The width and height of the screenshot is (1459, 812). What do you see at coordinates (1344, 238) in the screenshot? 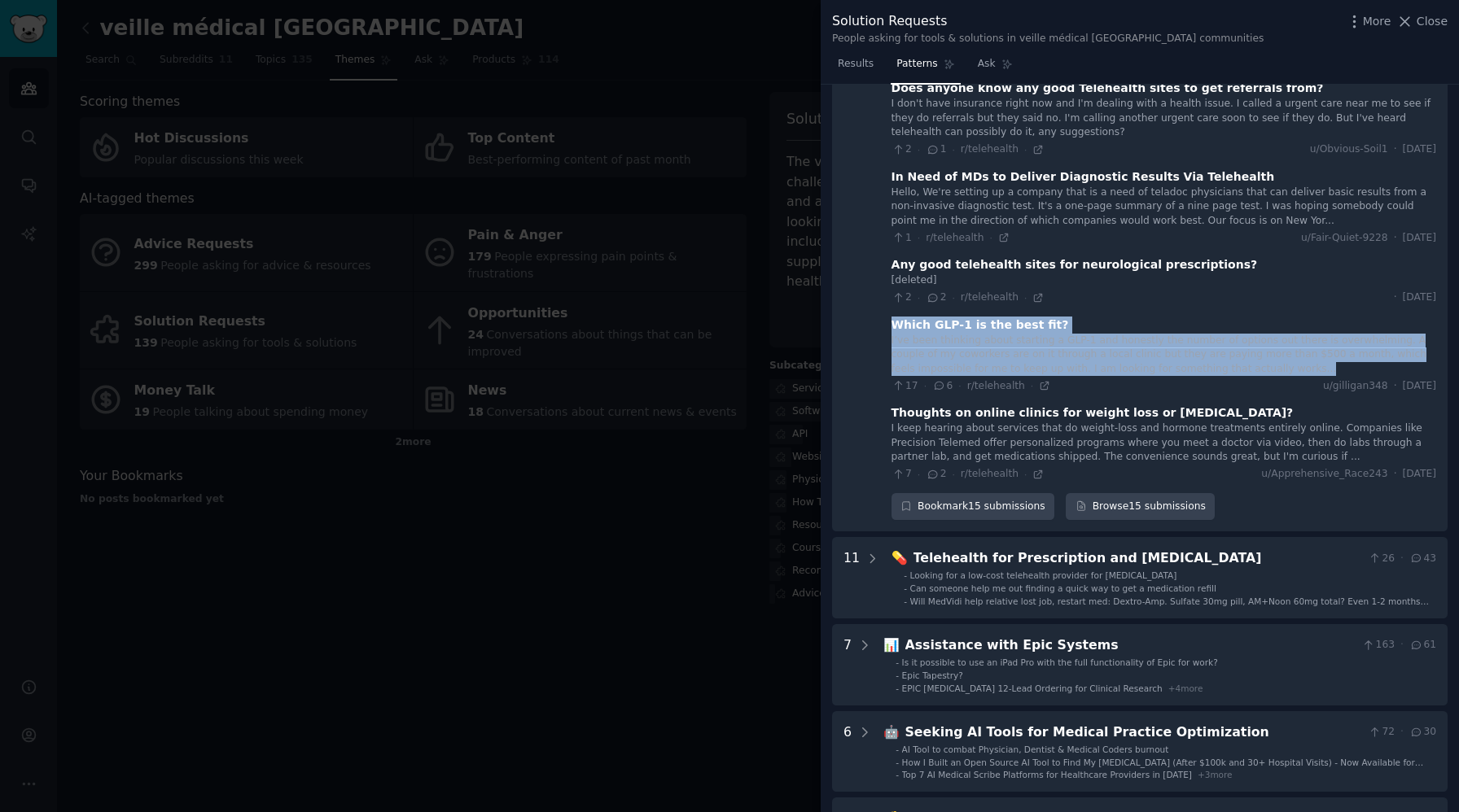
I see `span: u/Fair-Quiet-9228` at bounding box center [1344, 238].